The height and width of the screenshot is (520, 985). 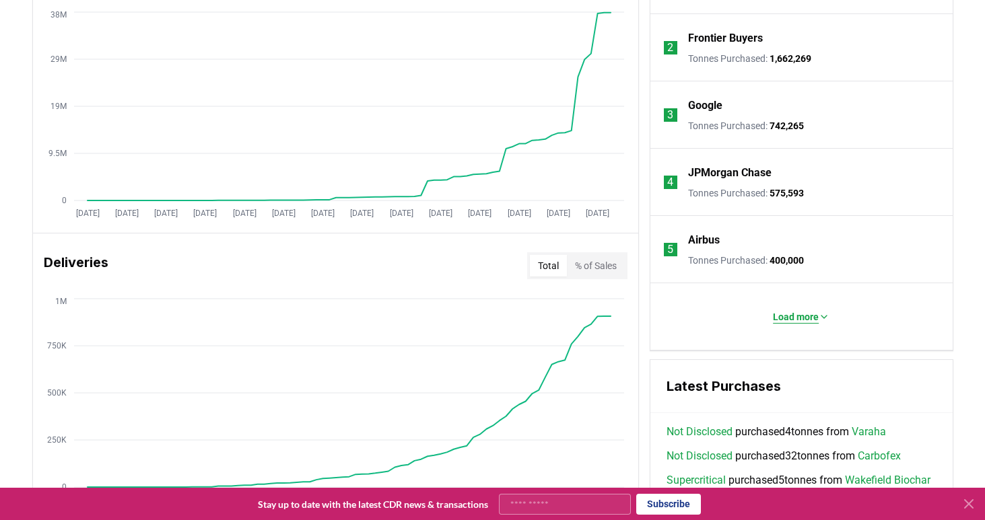 What do you see at coordinates (596, 266) in the screenshot?
I see `button: % of Sales` at bounding box center [596, 266].